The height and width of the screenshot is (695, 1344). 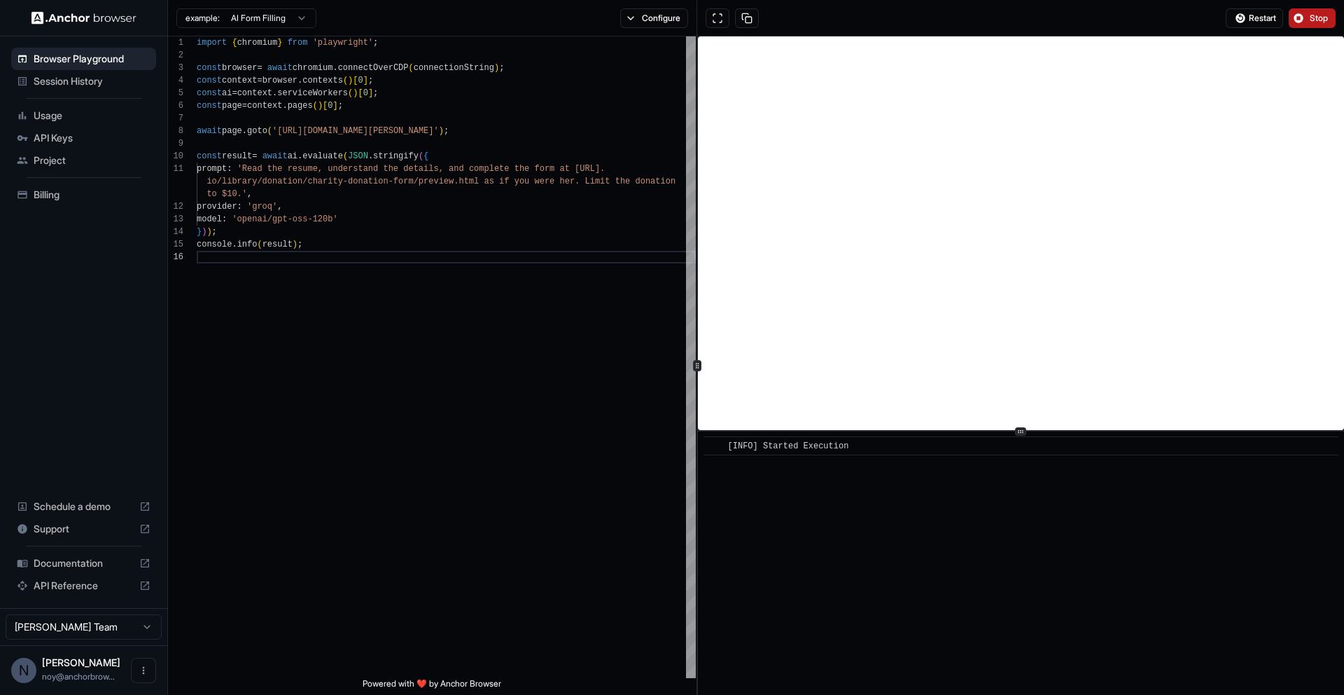 What do you see at coordinates (227, 194) in the screenshot?
I see `span: to $10.'` at bounding box center [227, 194].